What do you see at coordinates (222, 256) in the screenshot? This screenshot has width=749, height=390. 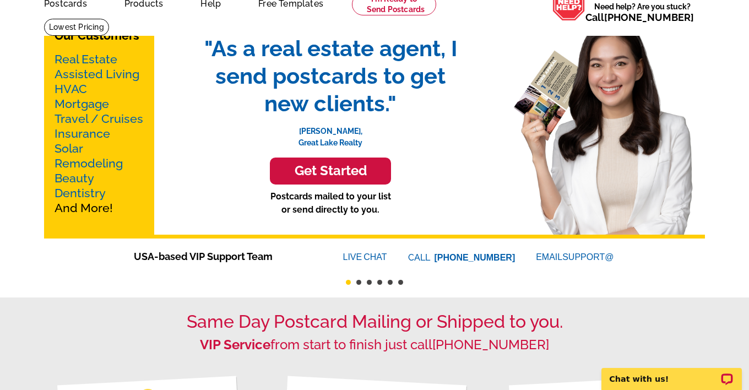 I see `span: USA-based VIP Support Team` at bounding box center [222, 256].